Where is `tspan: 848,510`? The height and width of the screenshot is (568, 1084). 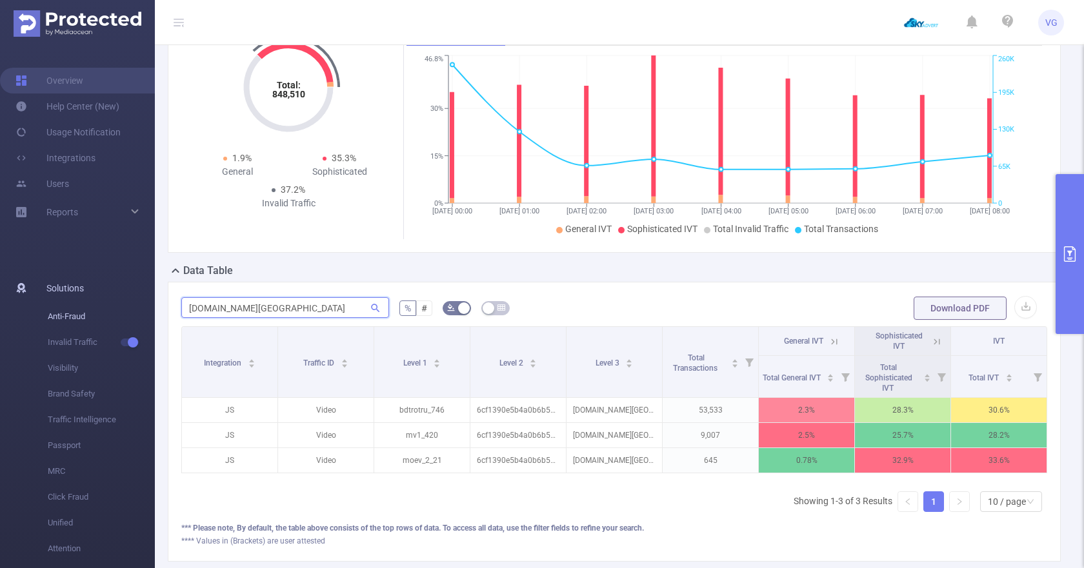 tspan: 848,510 is located at coordinates (288, 94).